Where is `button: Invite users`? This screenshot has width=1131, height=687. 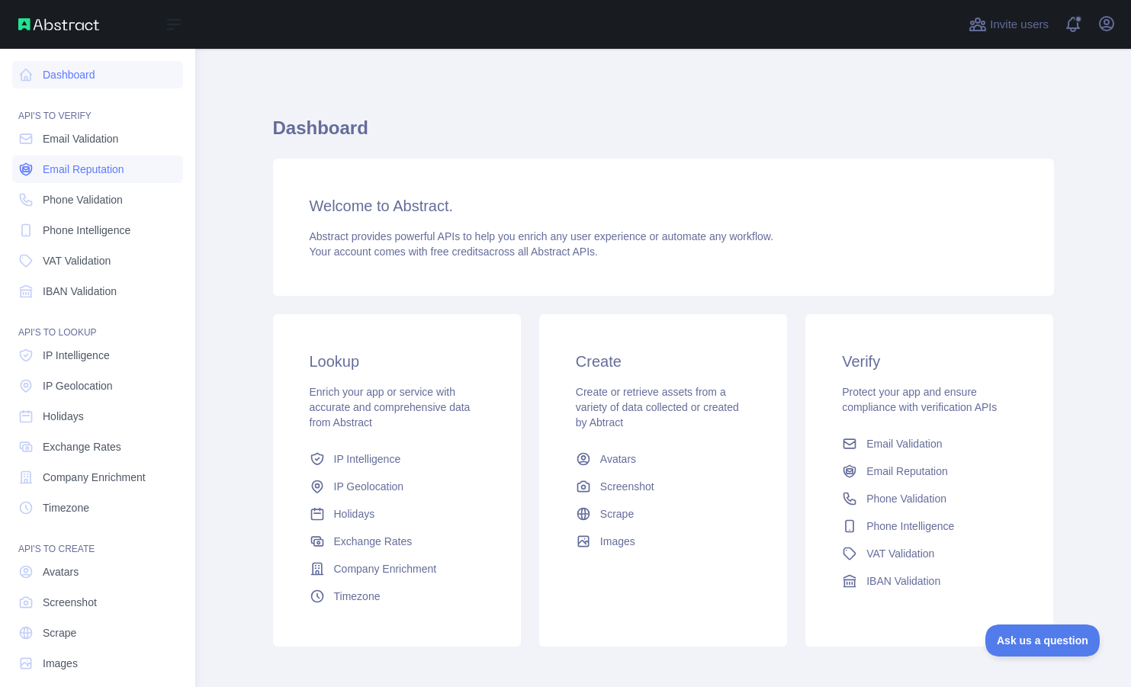 button: Invite users is located at coordinates (1008, 24).